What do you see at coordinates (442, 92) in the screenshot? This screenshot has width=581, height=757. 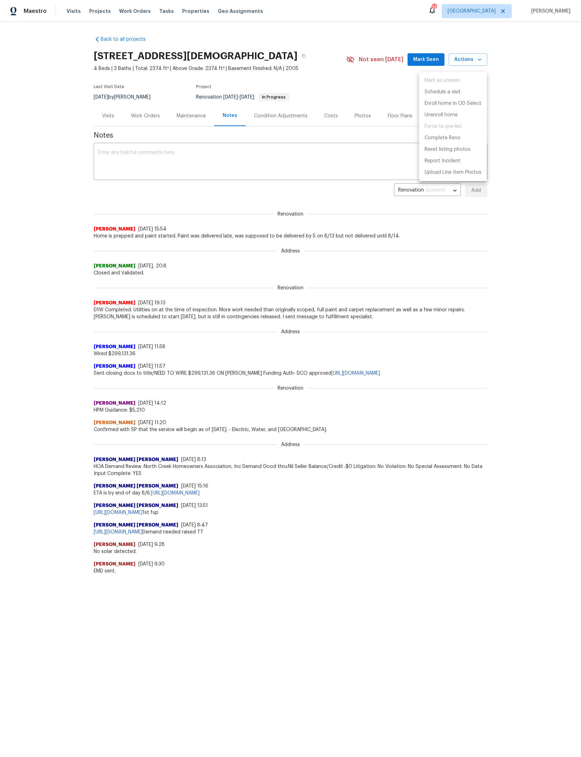 I see `p: Schedule a visit` at bounding box center [442, 92].